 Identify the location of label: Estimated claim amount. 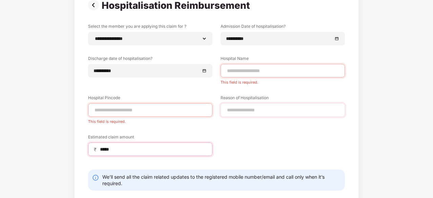
(150, 138).